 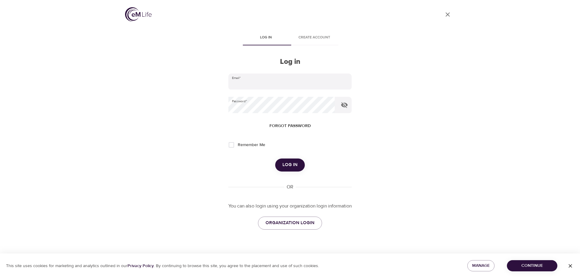 What do you see at coordinates (290, 206) in the screenshot?
I see `p: You can also login using your organization login information` at bounding box center [290, 206].